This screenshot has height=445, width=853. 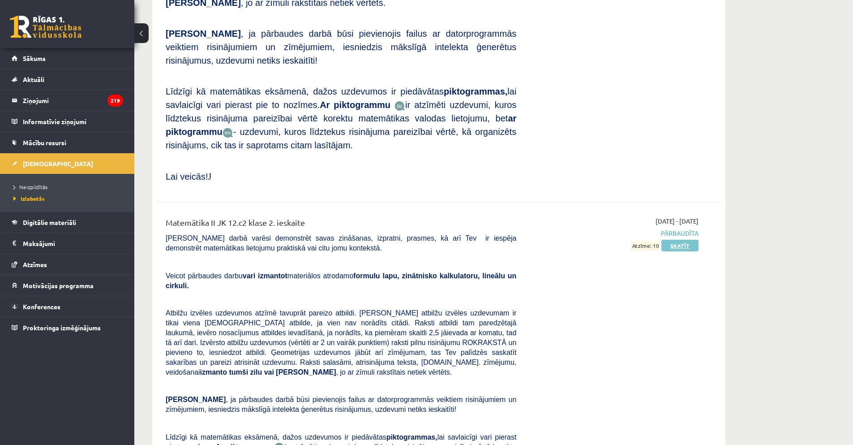 What do you see at coordinates (115, 100) in the screenshot?
I see `i: 219` at bounding box center [115, 100].